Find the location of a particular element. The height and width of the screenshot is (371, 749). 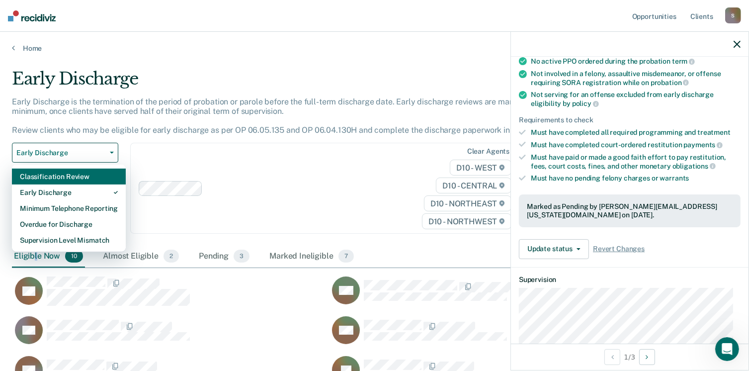

div: Must have completed court-ordered restitution is located at coordinates (636, 145).